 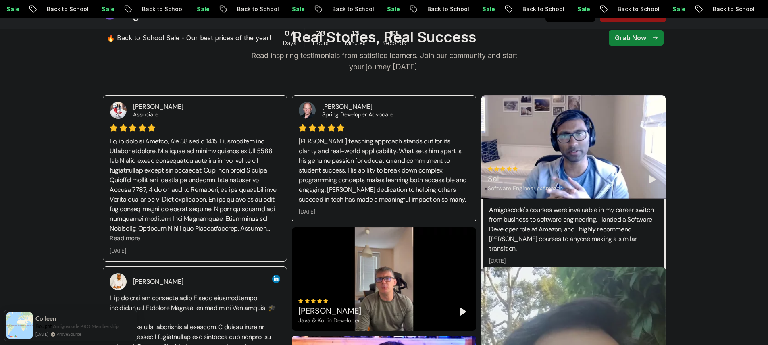 I want to click on span: Colleen, so click(x=46, y=318).